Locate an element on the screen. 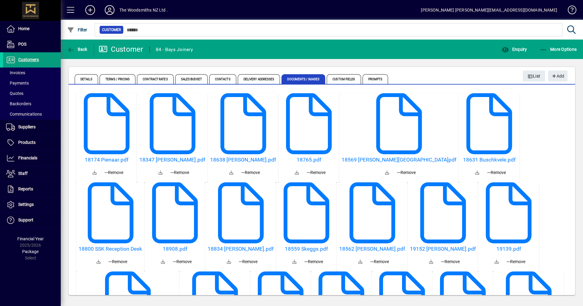 Image resolution: width=583 pixels, height=306 pixels. span: Delivery Addresses is located at coordinates (259, 79).